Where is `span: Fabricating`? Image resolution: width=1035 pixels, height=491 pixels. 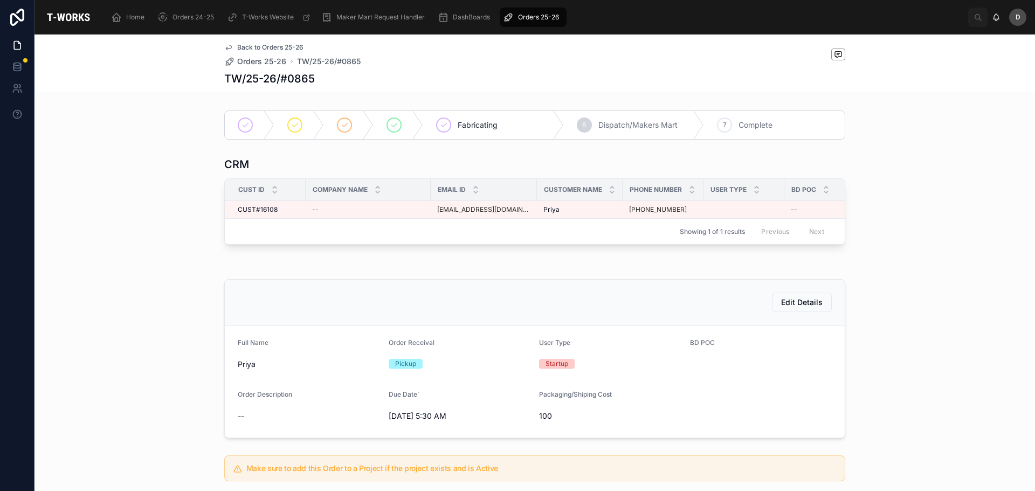
span: Fabricating is located at coordinates (478, 125).